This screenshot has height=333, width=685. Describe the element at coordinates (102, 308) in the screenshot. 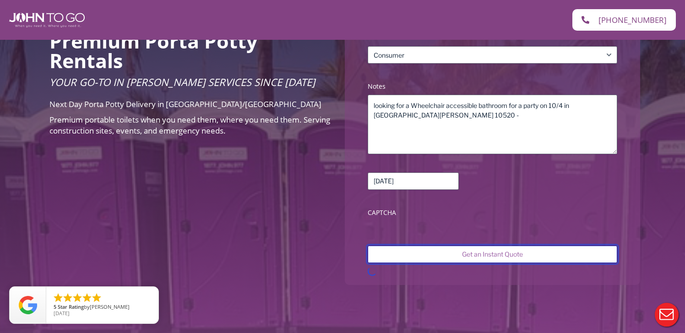

I see `span: by` at that location.